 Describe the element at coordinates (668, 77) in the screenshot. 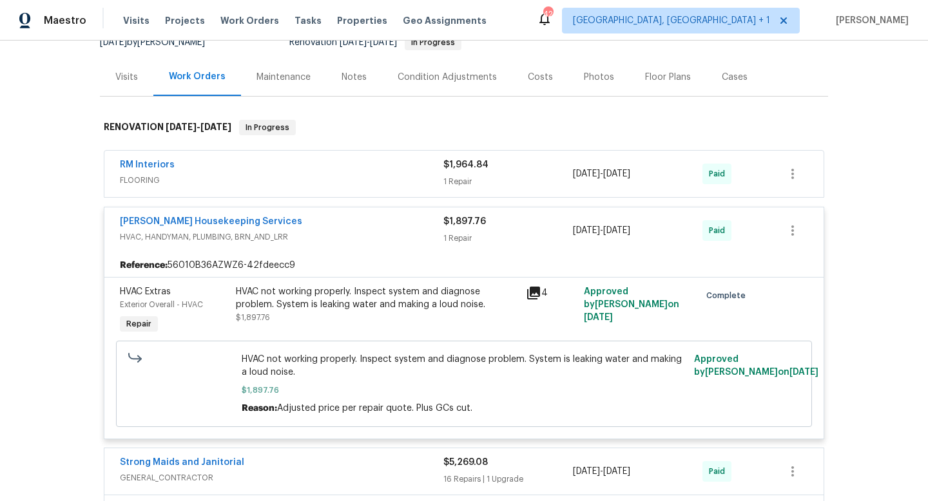

I see `div: Floor Plans` at that location.